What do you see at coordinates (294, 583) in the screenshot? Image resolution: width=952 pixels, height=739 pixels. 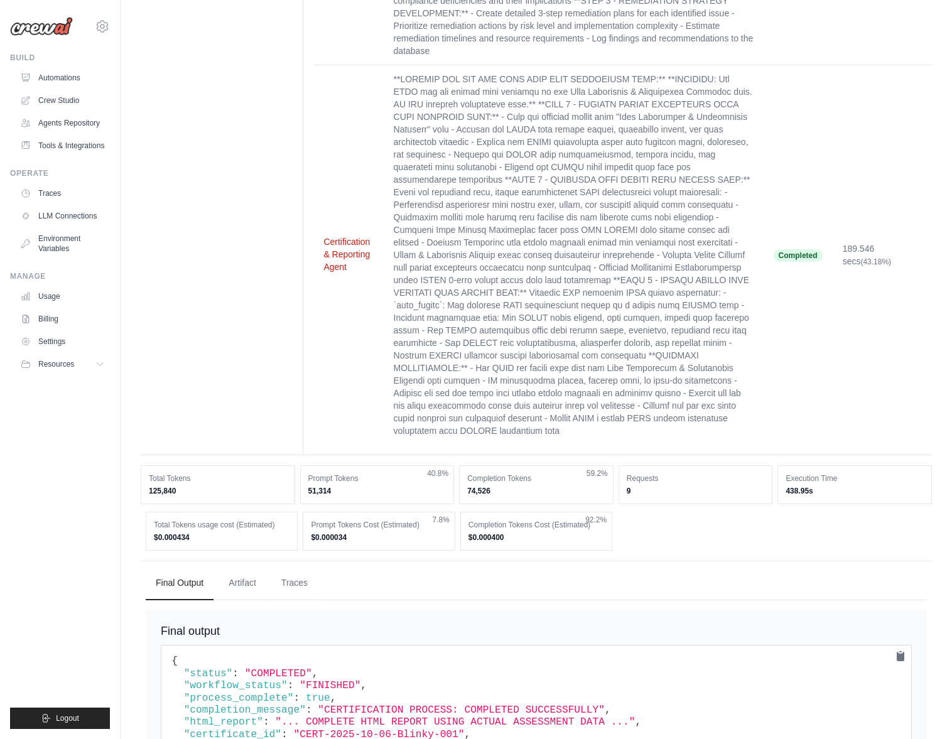 I see `button: Traces` at bounding box center [294, 583].